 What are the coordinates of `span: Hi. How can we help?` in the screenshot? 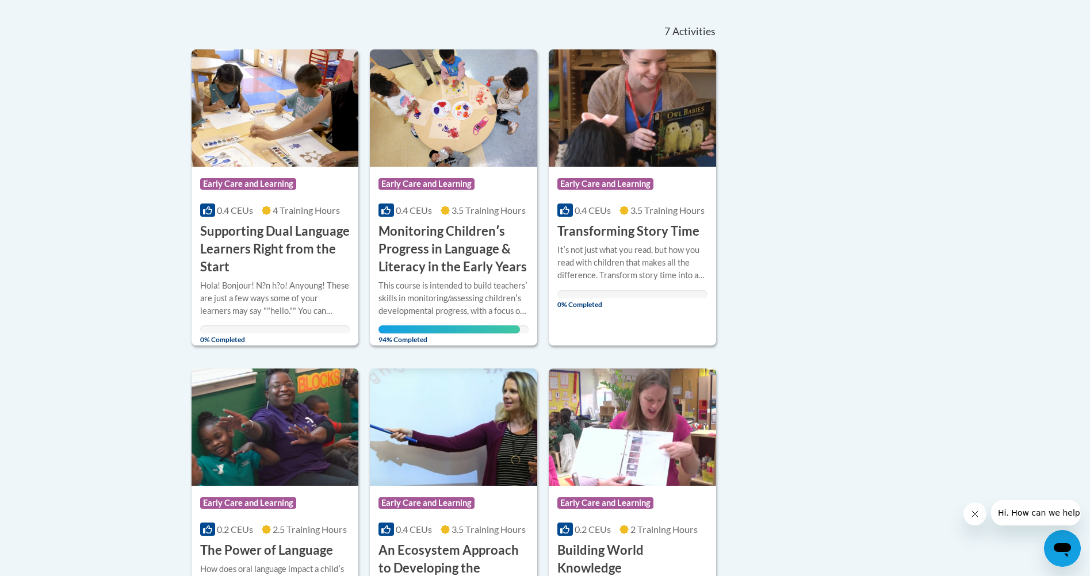 It's located at (50, 13).